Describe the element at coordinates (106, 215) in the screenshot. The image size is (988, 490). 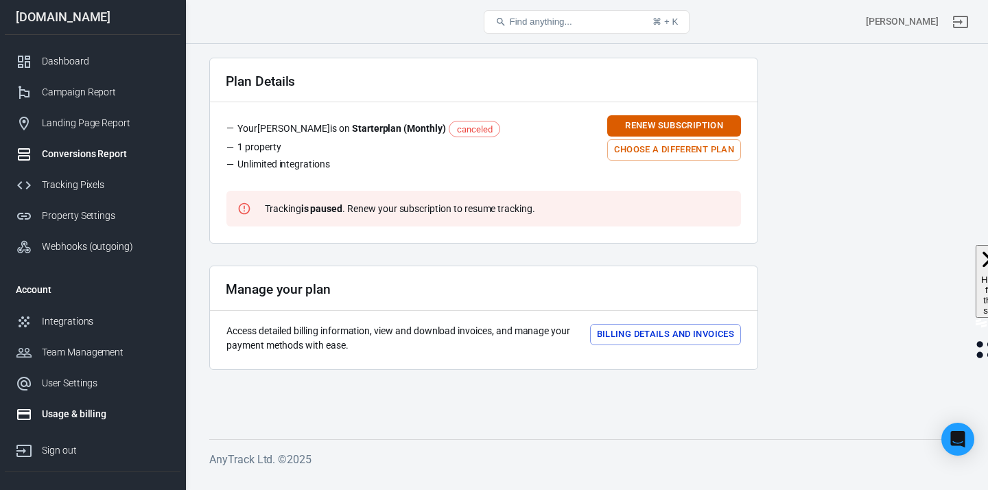
I see `div: Property Settings` at that location.